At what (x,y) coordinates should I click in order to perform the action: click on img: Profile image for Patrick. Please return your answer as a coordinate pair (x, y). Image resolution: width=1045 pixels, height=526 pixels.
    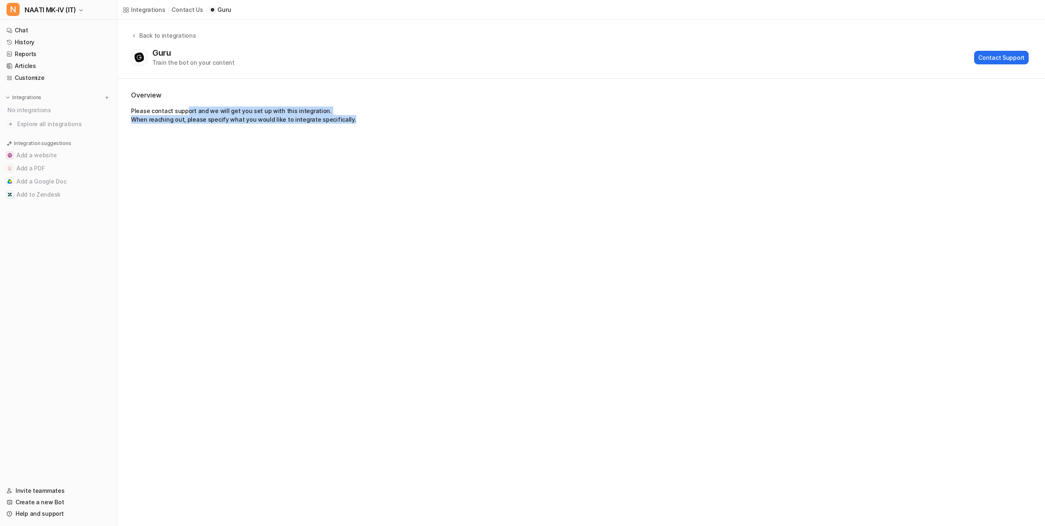
    Looking at the image, I should click on (40, 21).